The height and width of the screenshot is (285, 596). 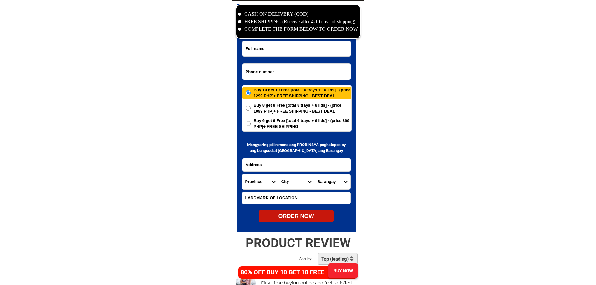 What do you see at coordinates (298, 29) in the screenshot?
I see `li: COMPLETE THE FORM BELOW TO ORDER NOW` at bounding box center [298, 29].